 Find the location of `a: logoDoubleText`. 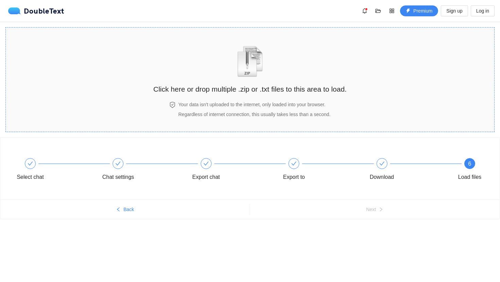

a: logoDoubleText is located at coordinates (36, 11).